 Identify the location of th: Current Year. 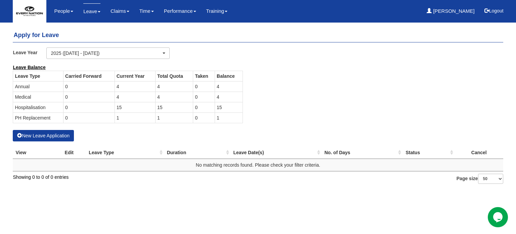
(135, 76).